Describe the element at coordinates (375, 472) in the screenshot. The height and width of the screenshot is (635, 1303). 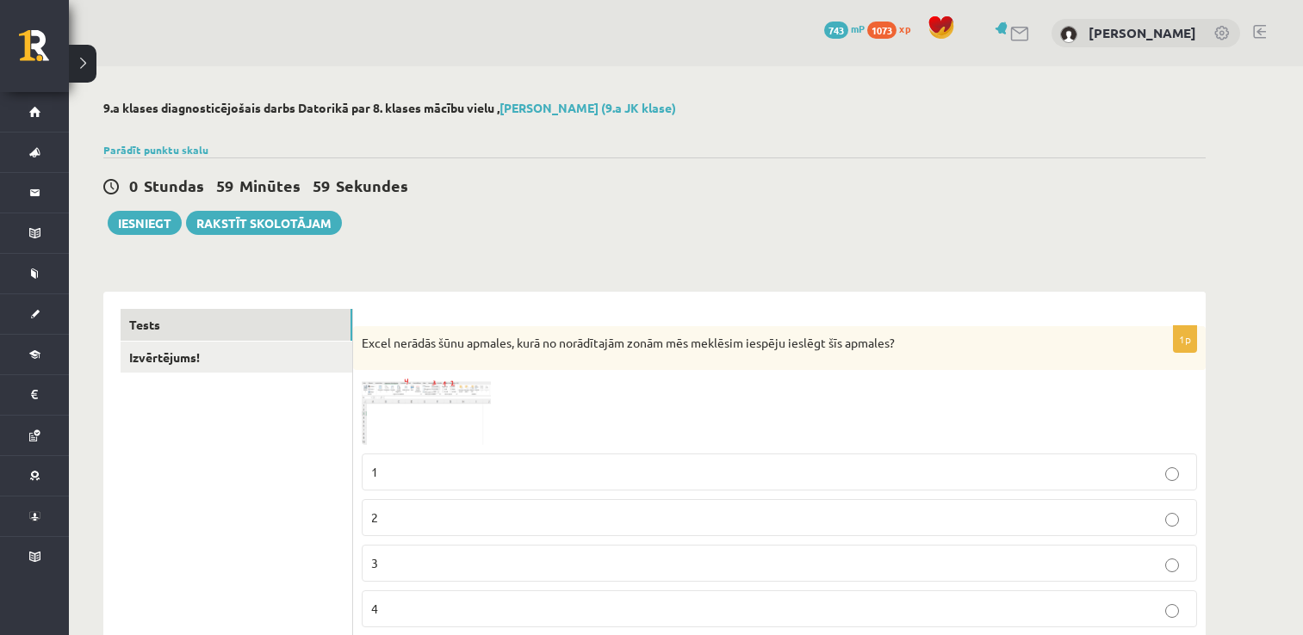
I see `span: 1` at that location.